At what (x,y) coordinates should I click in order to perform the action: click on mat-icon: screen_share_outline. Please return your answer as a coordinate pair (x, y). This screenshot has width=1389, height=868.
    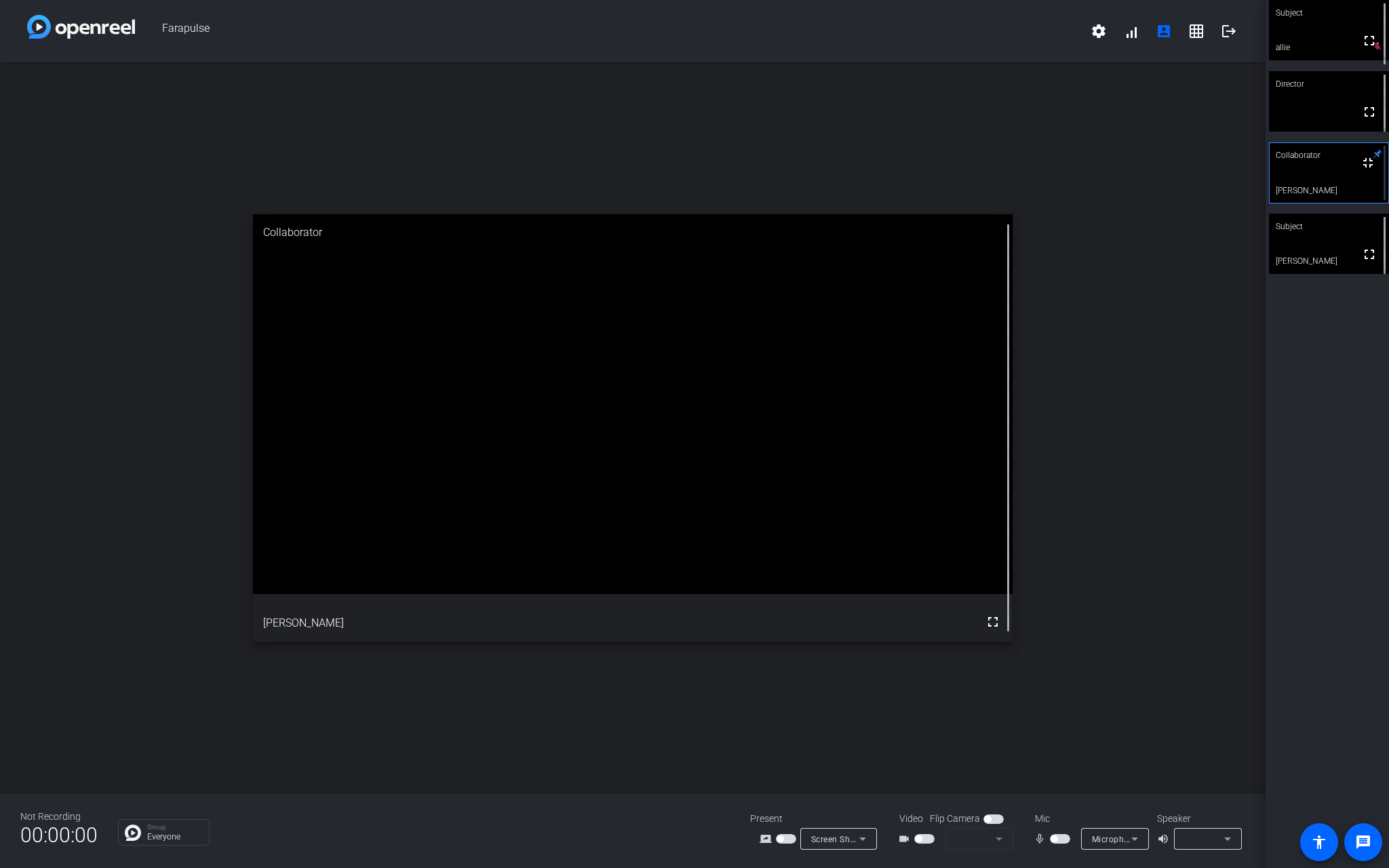
    Looking at the image, I should click on (768, 838).